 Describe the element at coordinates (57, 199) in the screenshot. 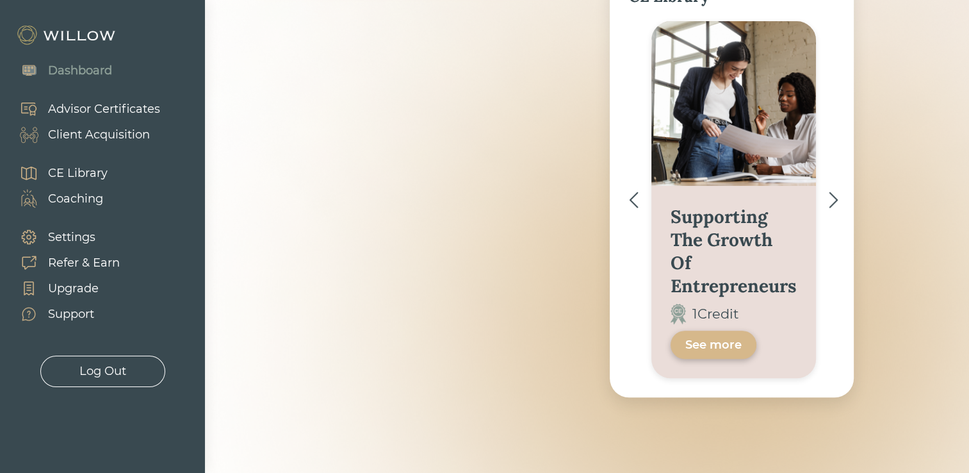

I see `a: Coaching` at that location.